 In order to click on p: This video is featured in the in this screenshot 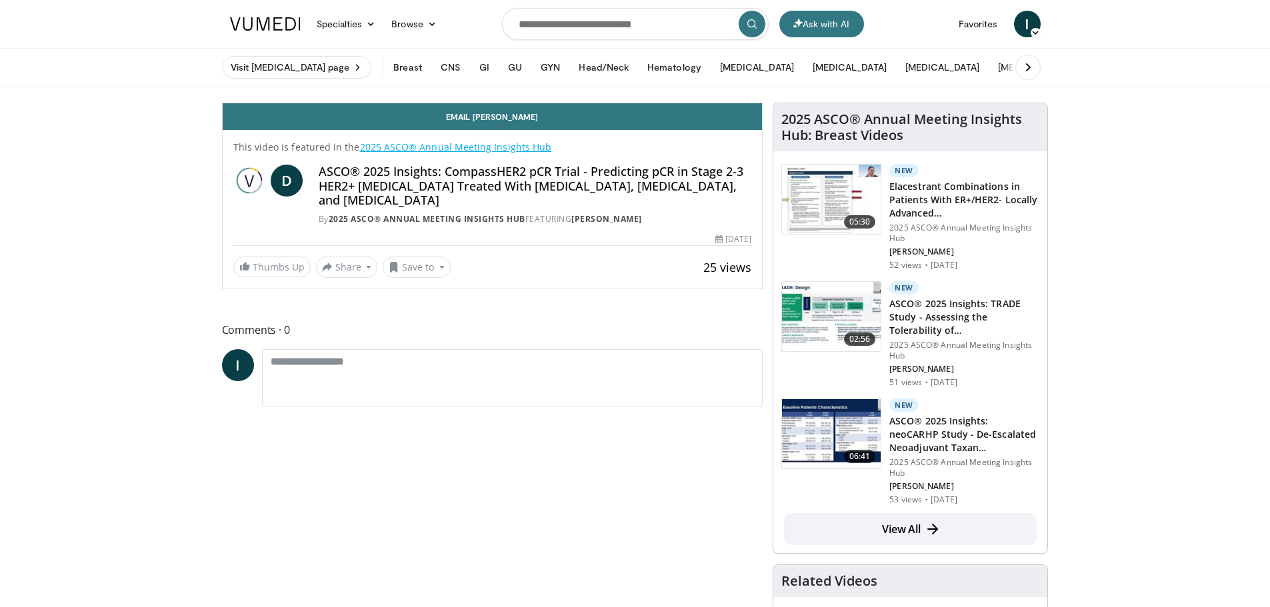, I will do `click(493, 147)`.